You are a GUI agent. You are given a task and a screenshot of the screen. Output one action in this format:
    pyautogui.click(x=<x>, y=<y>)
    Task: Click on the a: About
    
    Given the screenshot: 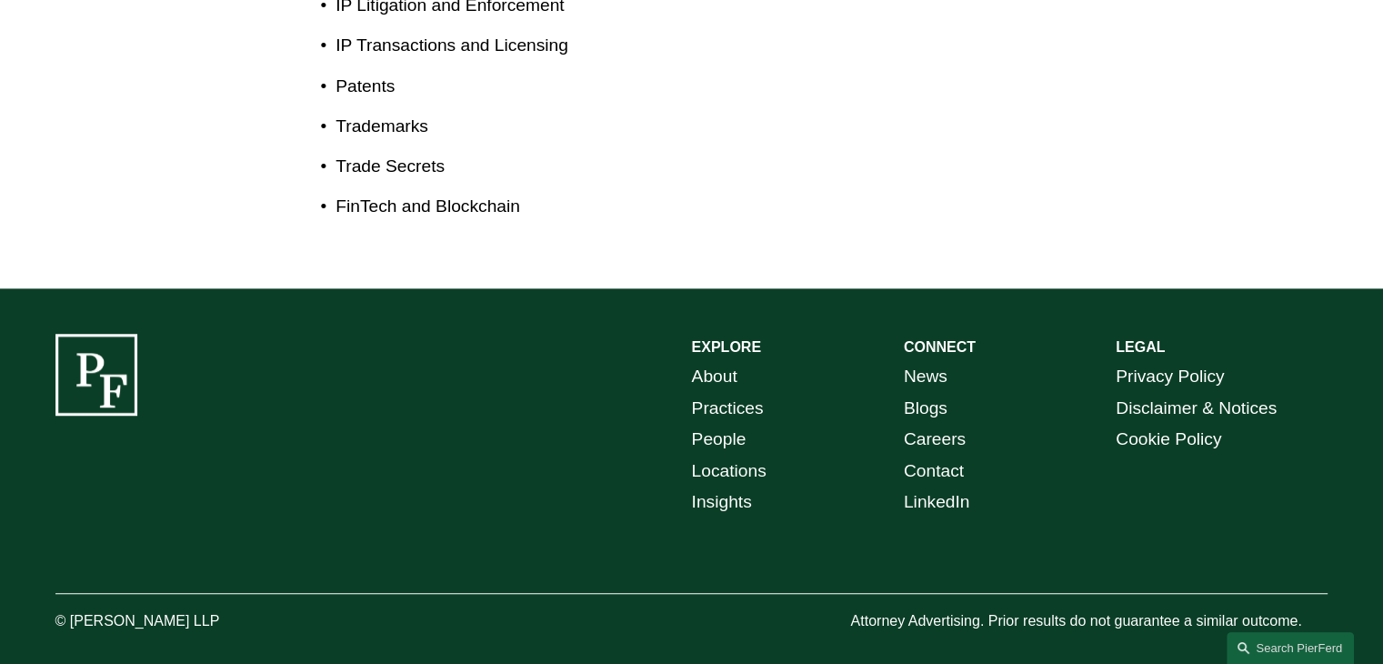 What is the action you would take?
    pyautogui.click(x=715, y=376)
    